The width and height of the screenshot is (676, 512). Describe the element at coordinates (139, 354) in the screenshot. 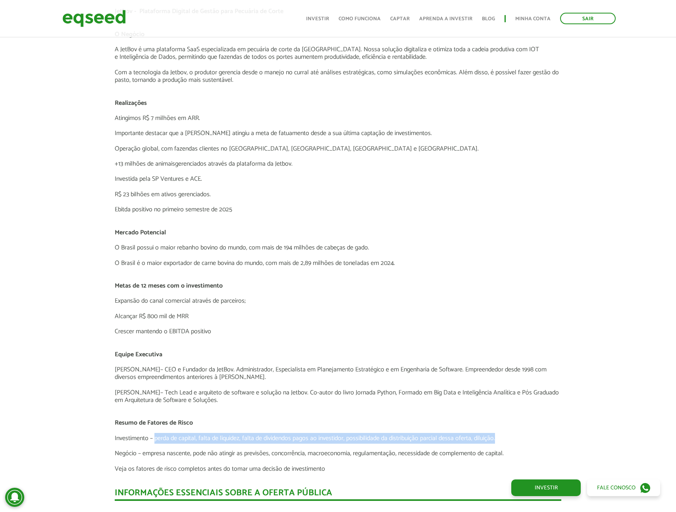

I see `span: Equipe Executiva` at that location.